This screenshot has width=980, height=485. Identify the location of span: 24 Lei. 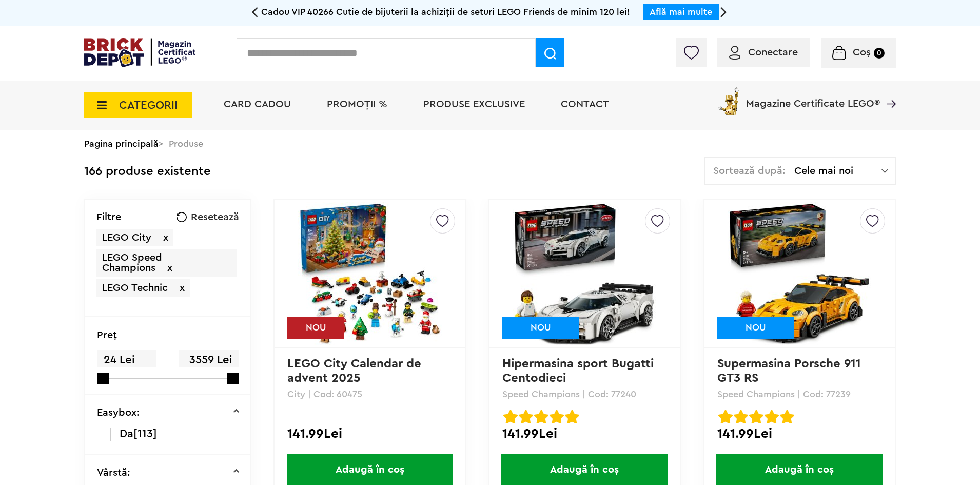
(127, 360).